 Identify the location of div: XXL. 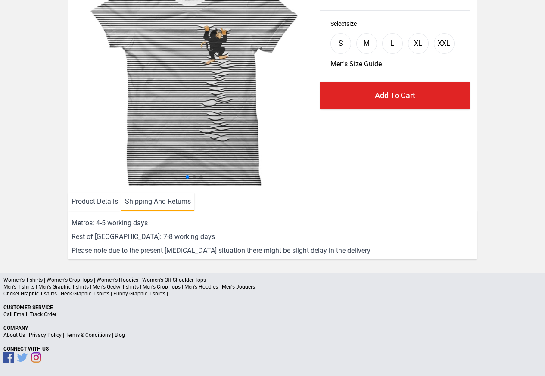
(444, 44).